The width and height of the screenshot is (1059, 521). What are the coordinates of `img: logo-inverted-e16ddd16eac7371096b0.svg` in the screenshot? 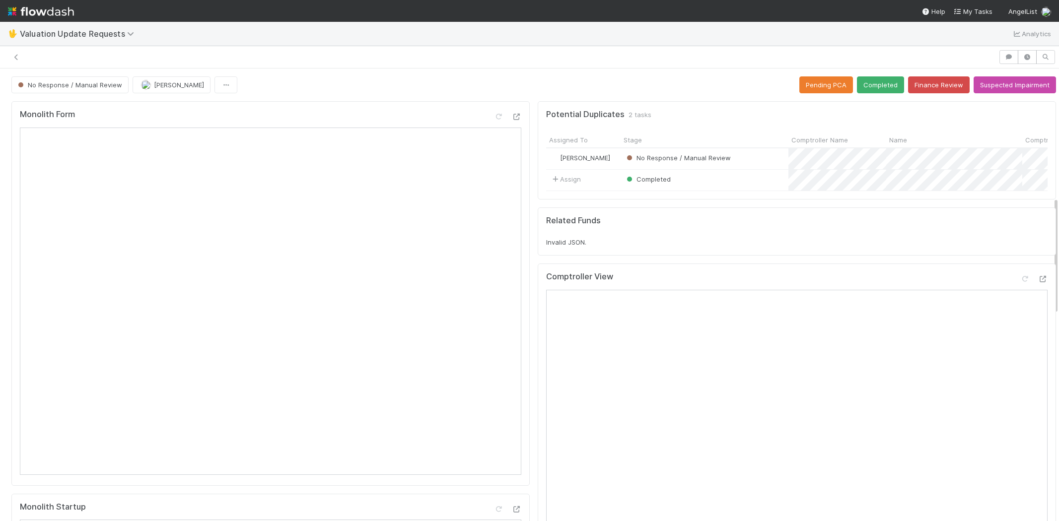 It's located at (41, 11).